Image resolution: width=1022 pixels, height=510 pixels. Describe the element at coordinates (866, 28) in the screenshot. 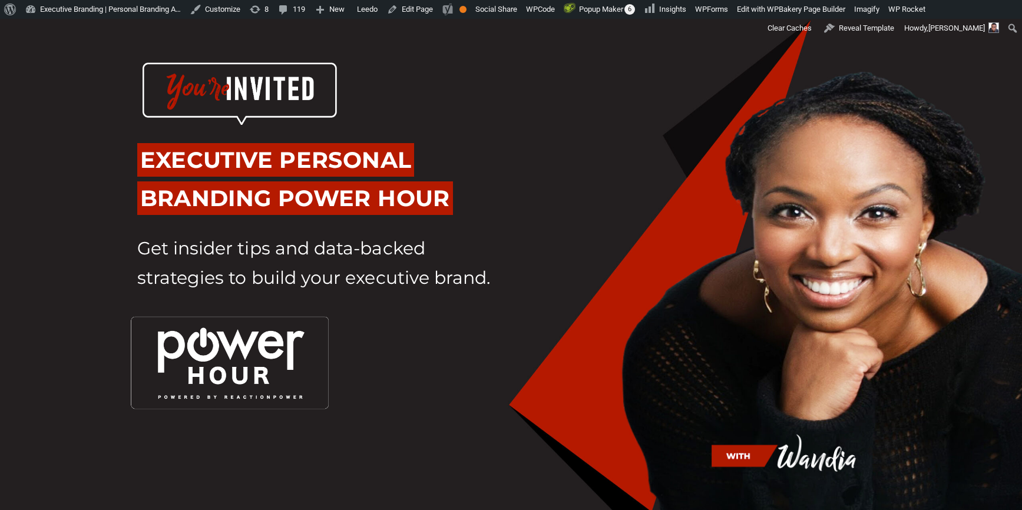

I see `span: Reveal Template` at that location.